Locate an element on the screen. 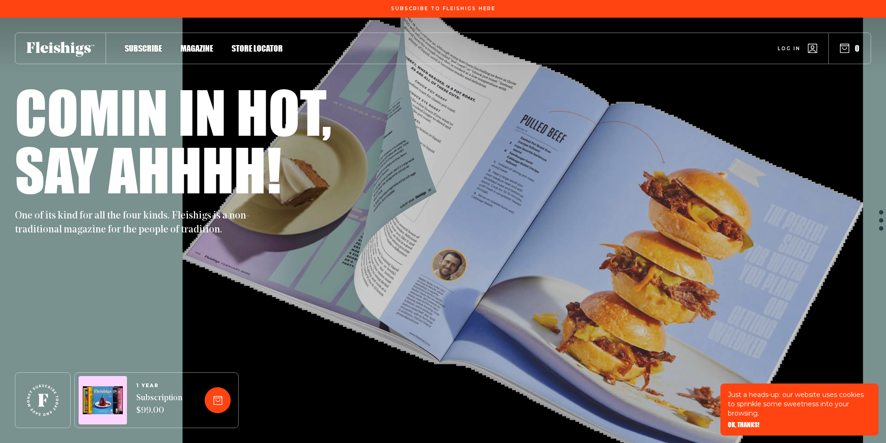 The width and height of the screenshot is (886, 443). h1: Comin in hot, is located at coordinates (173, 112).